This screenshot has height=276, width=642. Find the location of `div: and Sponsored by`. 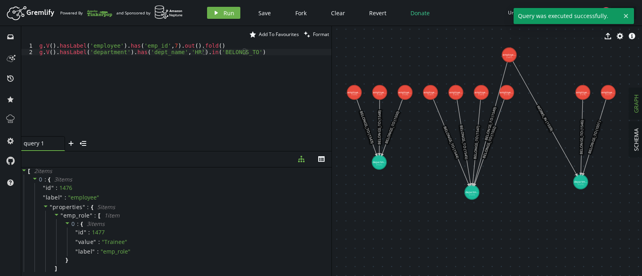

div: and Sponsored by is located at coordinates (150, 13).